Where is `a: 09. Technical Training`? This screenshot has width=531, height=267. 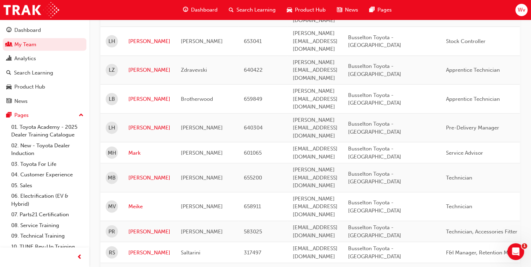
a: 09. Technical Training is located at coordinates (47, 236).